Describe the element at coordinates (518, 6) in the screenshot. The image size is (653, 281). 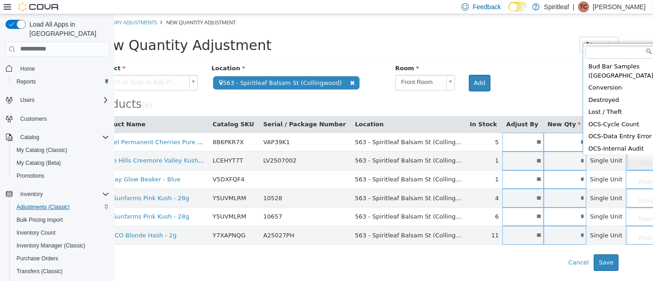
I see `input: Dark Mode` at that location.